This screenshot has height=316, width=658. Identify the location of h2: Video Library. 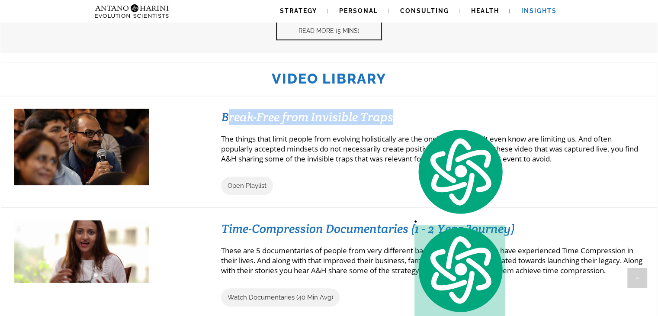
(329, 79).